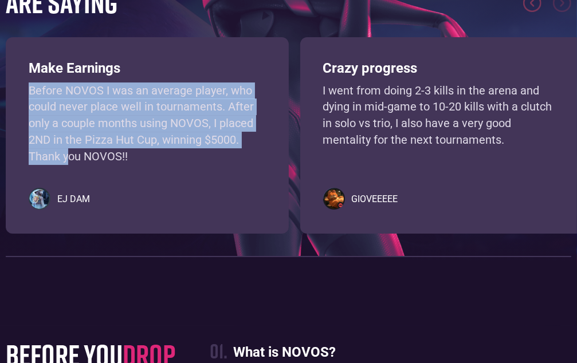  I want to click on p: Before NOVOS I was an average player, who could never place well in tournaments. After only a cou..., so click(147, 124).